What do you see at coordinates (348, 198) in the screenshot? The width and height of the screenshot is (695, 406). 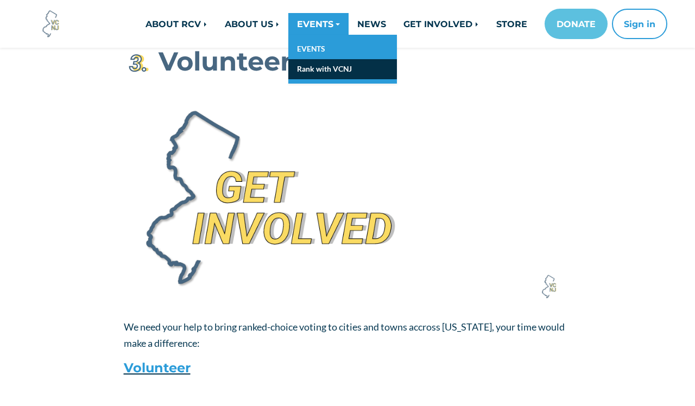 I see `img: Get Involved` at bounding box center [348, 198].